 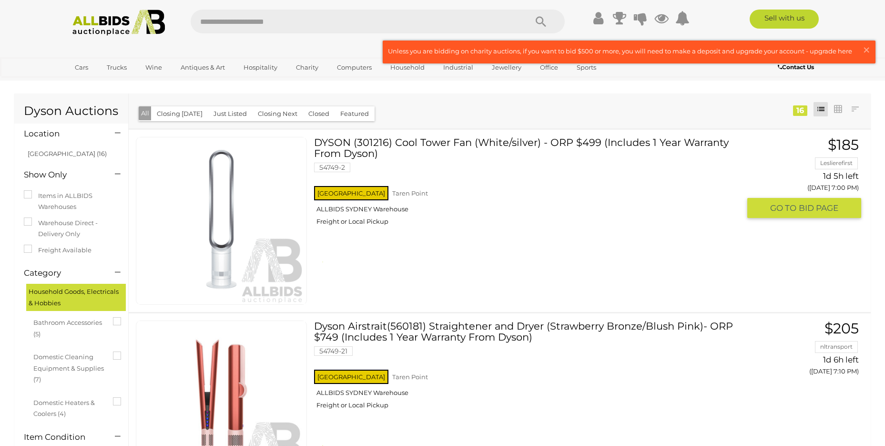 What do you see at coordinates (549, 67) in the screenshot?
I see `a: Office` at bounding box center [549, 67].